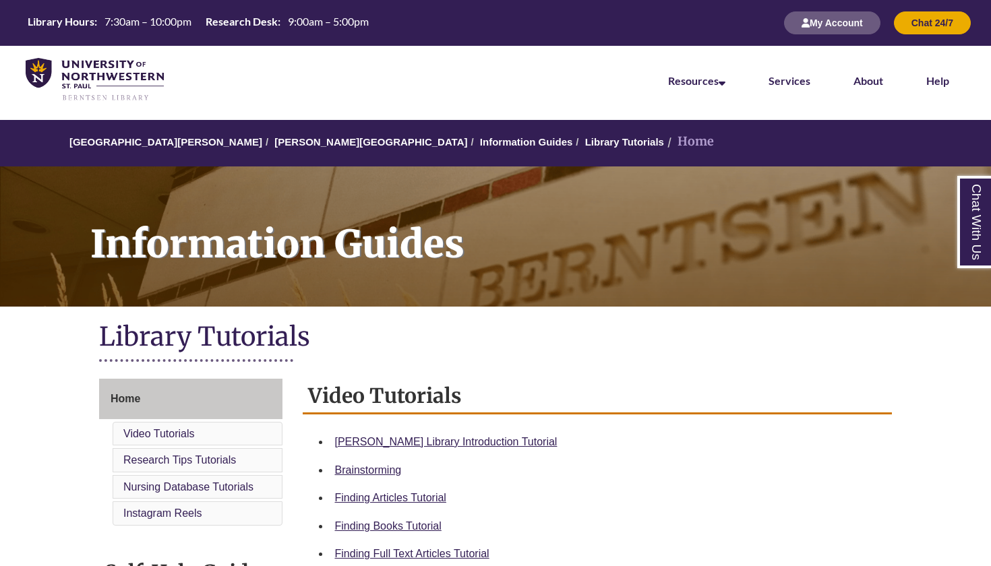 Image resolution: width=991 pixels, height=566 pixels. What do you see at coordinates (191, 399) in the screenshot?
I see `a: Home` at bounding box center [191, 399].